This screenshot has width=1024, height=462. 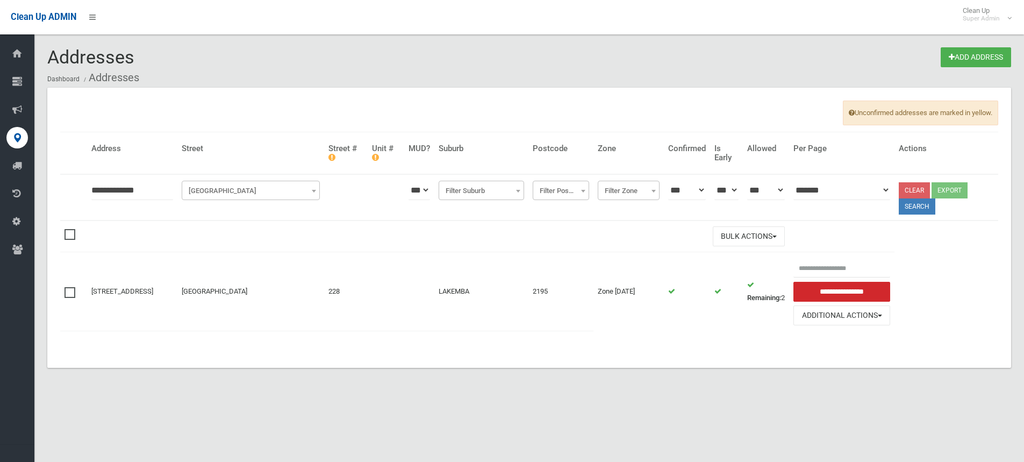 What do you see at coordinates (481, 148) in the screenshot?
I see `h4: Suburb` at bounding box center [481, 148].